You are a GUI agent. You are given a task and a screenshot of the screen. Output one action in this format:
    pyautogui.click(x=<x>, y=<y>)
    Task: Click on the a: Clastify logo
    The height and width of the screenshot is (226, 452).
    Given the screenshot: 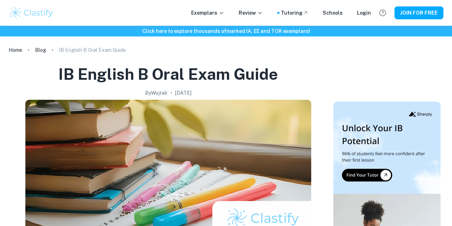 What is the action you would take?
    pyautogui.click(x=31, y=13)
    